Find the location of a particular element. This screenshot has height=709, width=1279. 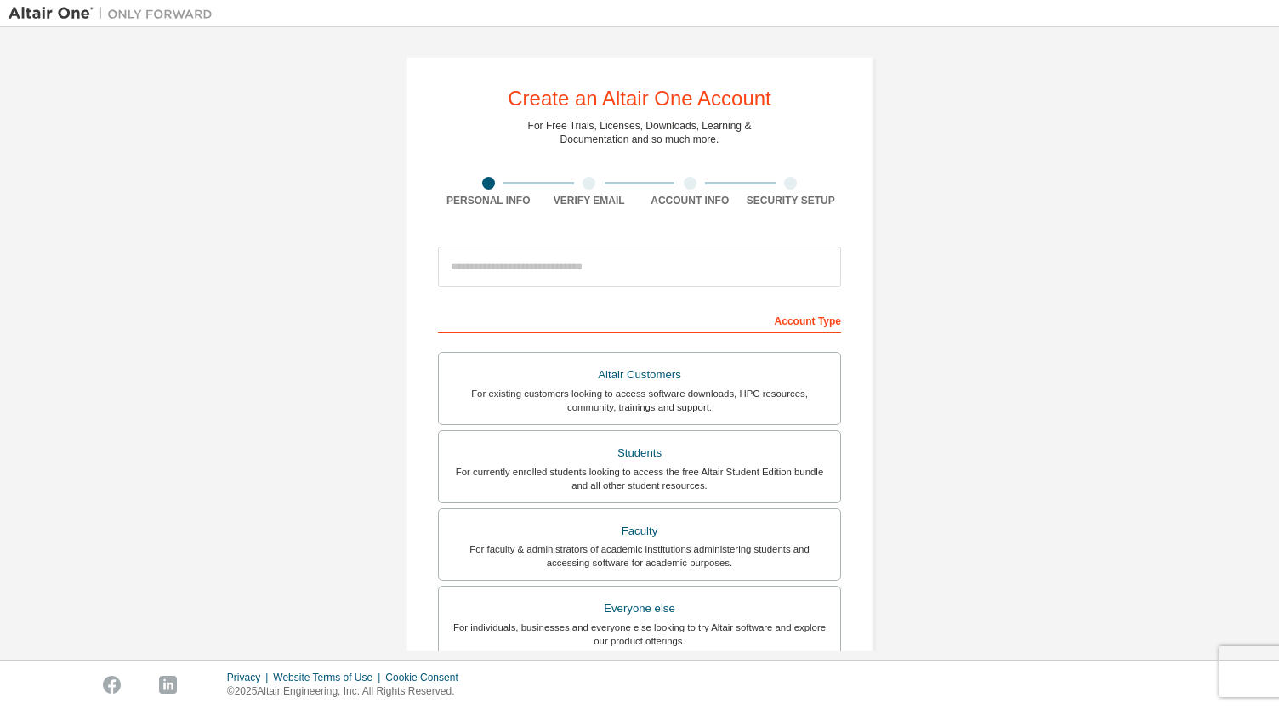

div: Altair Customers is located at coordinates (639, 375).